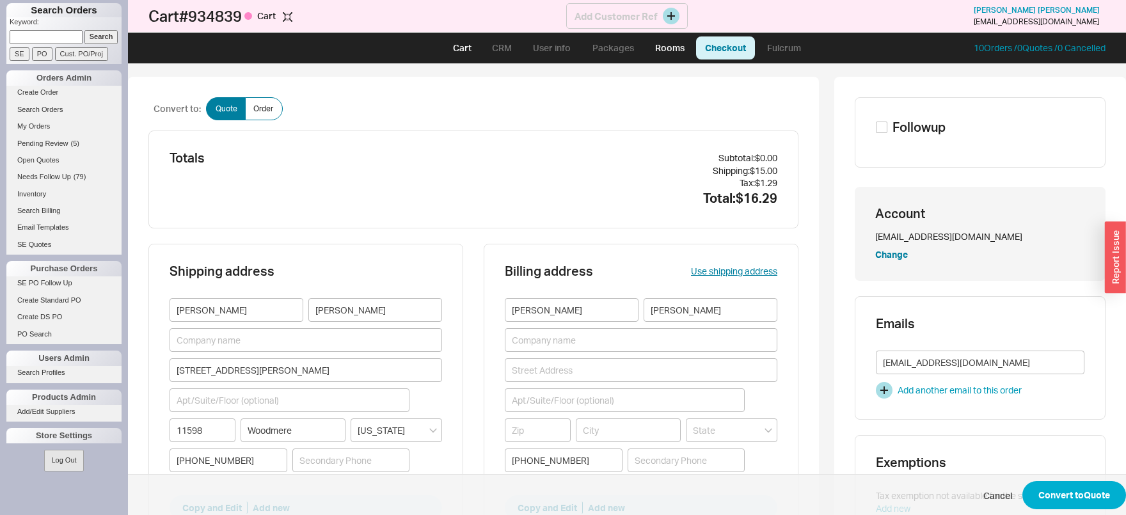 The height and width of the screenshot is (515, 1126). Describe the element at coordinates (177, 109) in the screenshot. I see `div: Convert to:` at that location.